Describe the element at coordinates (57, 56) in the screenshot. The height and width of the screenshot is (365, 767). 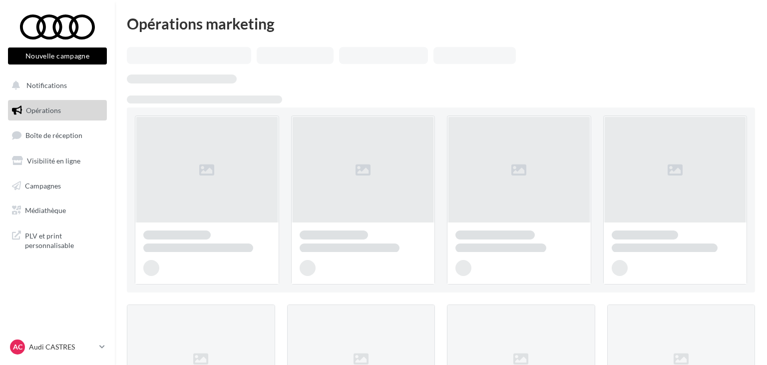
I see `button: Nouvelle campagne` at that location.